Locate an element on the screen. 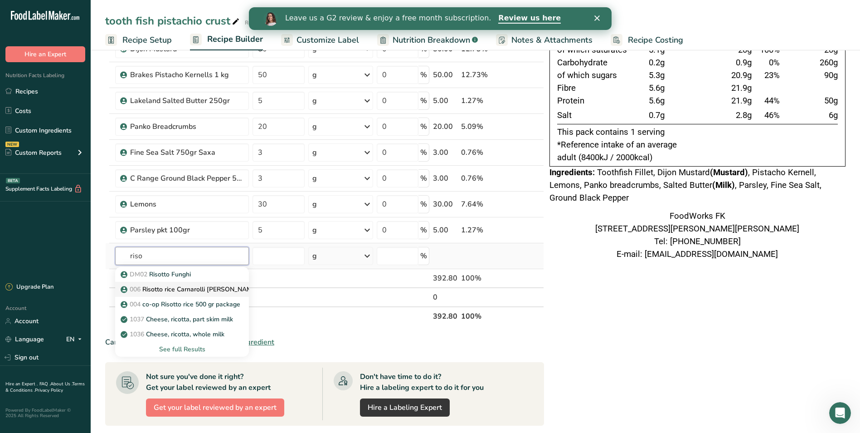  span: Recipe Builder is located at coordinates (235, 39).